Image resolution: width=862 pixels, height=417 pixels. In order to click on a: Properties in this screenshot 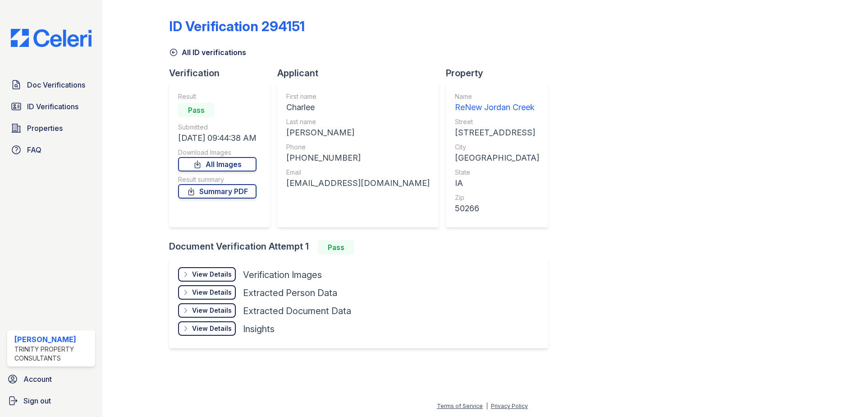, I will do `click(51, 128)`.